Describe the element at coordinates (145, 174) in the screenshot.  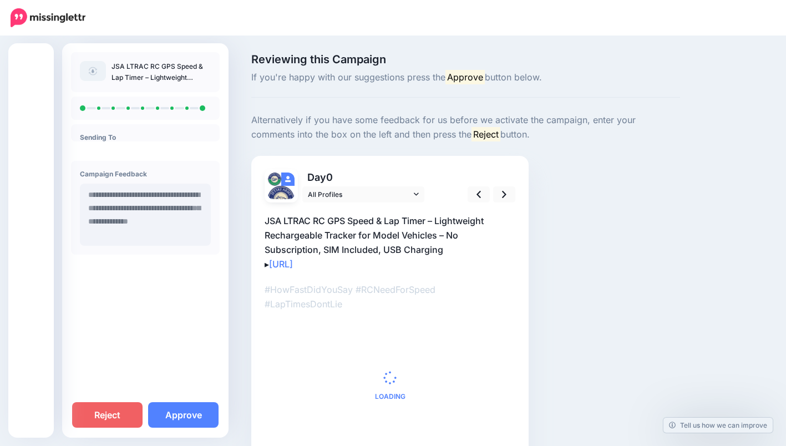
I see `h4: Campaign Feedback` at that location.